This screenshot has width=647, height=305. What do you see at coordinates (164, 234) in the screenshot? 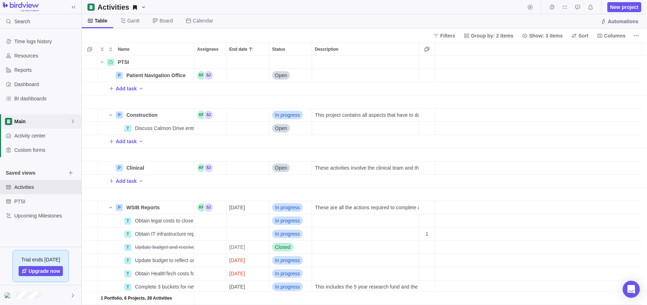
I see `span: Obtain IT infrastructure report` at bounding box center [164, 234].